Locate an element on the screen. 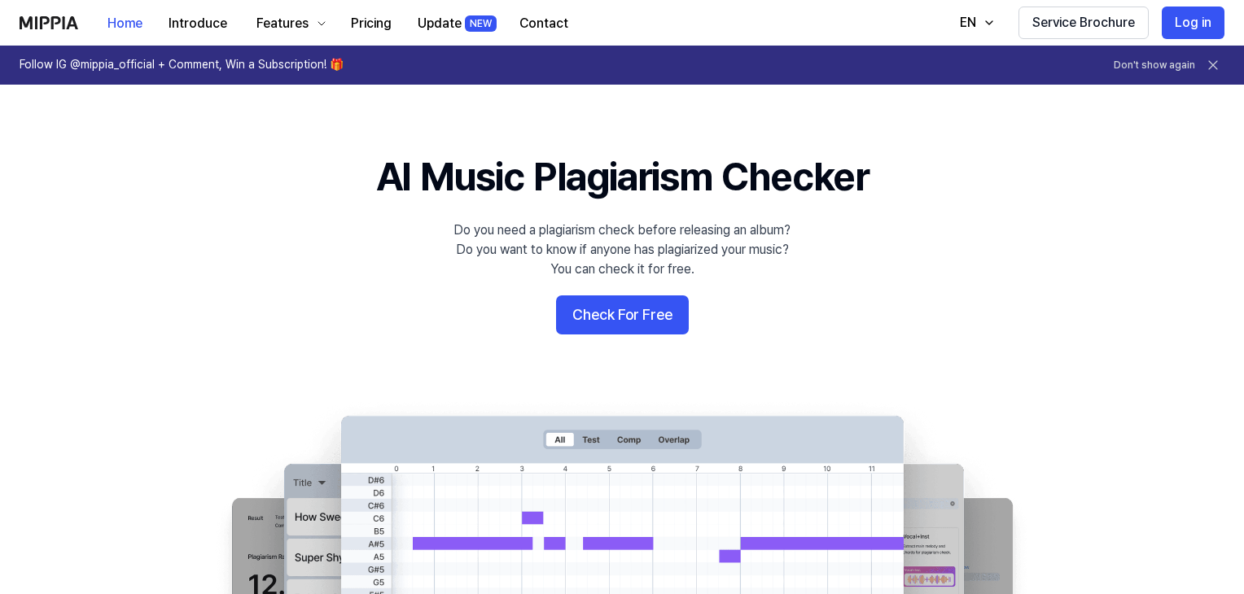 This screenshot has height=594, width=1244. div: Features is located at coordinates (282, 24).